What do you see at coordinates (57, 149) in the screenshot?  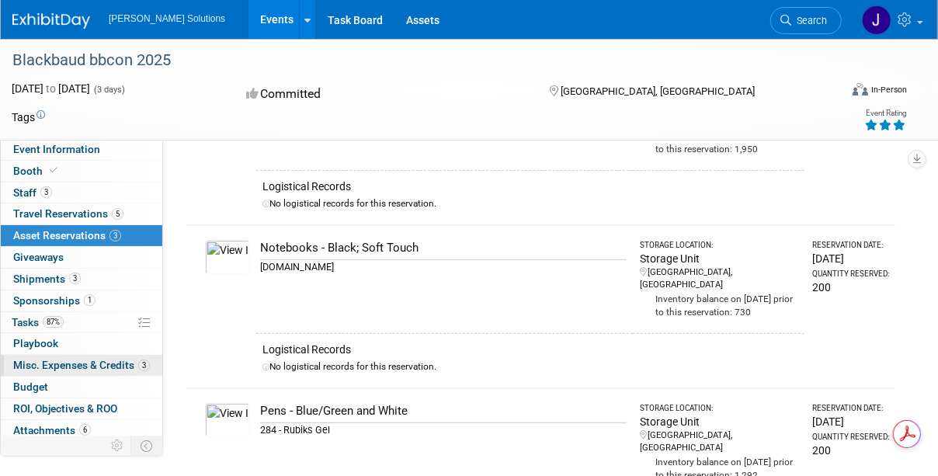 I see `span: Event Information` at bounding box center [57, 149].